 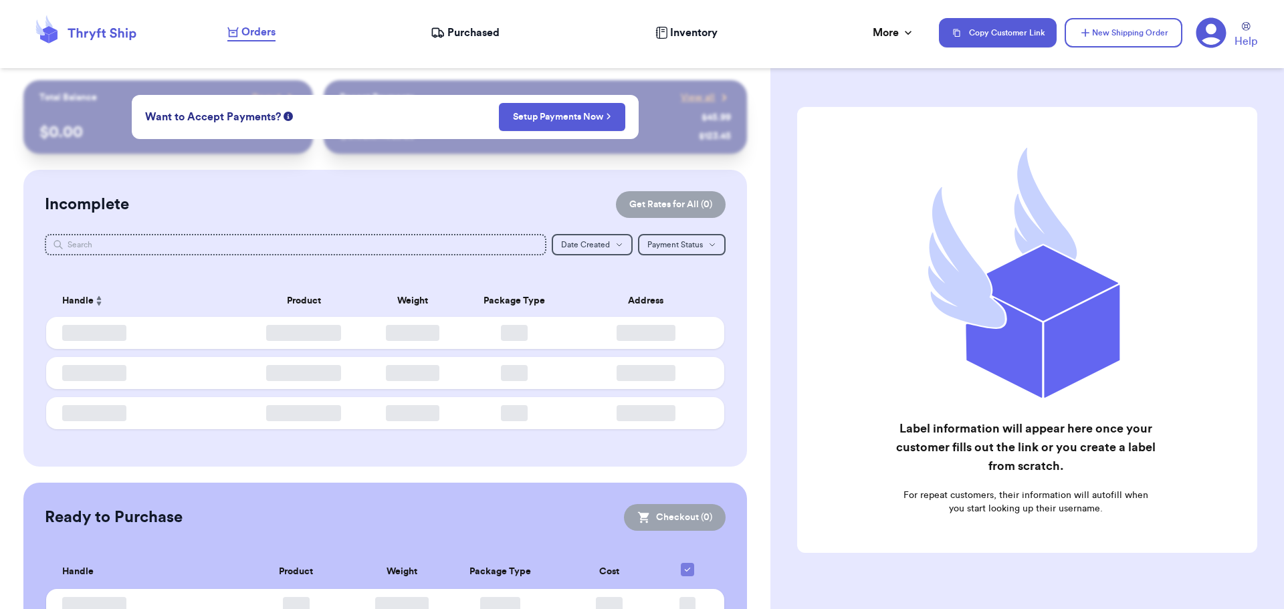 What do you see at coordinates (686, 33) in the screenshot?
I see `a: Inventory` at bounding box center [686, 33].